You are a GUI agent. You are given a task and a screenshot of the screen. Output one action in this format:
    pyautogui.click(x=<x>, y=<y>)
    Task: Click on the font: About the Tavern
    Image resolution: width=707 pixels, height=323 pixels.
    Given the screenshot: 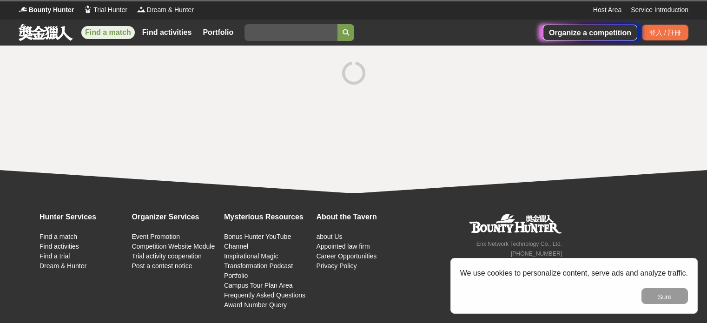 What is the action you would take?
    pyautogui.click(x=347, y=217)
    